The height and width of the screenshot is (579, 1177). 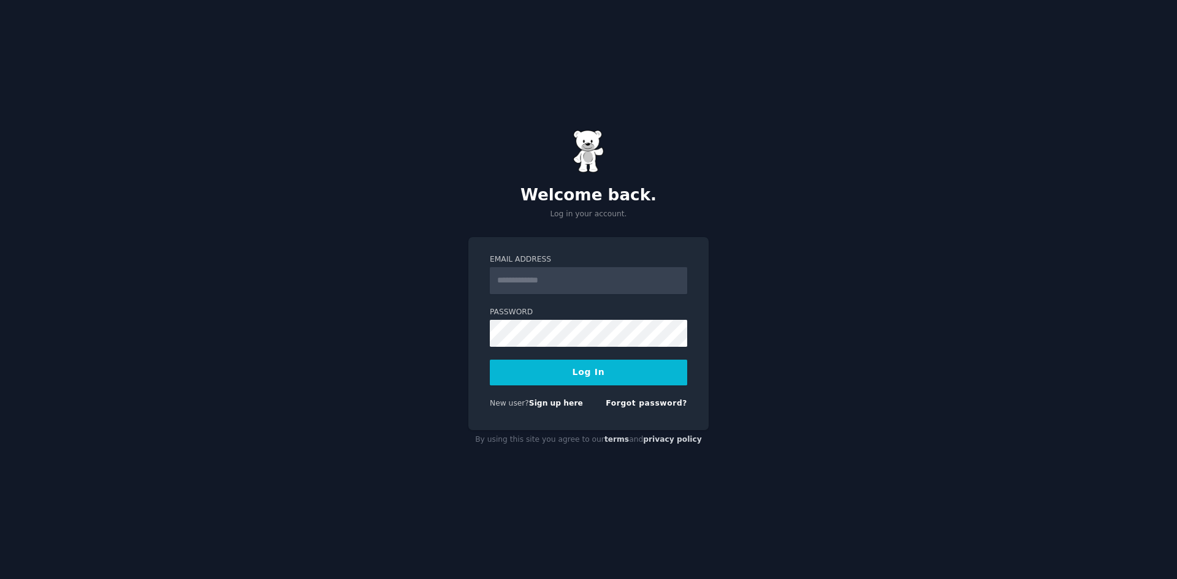 What do you see at coordinates (589, 260) in the screenshot?
I see `label: Email Address` at bounding box center [589, 260].